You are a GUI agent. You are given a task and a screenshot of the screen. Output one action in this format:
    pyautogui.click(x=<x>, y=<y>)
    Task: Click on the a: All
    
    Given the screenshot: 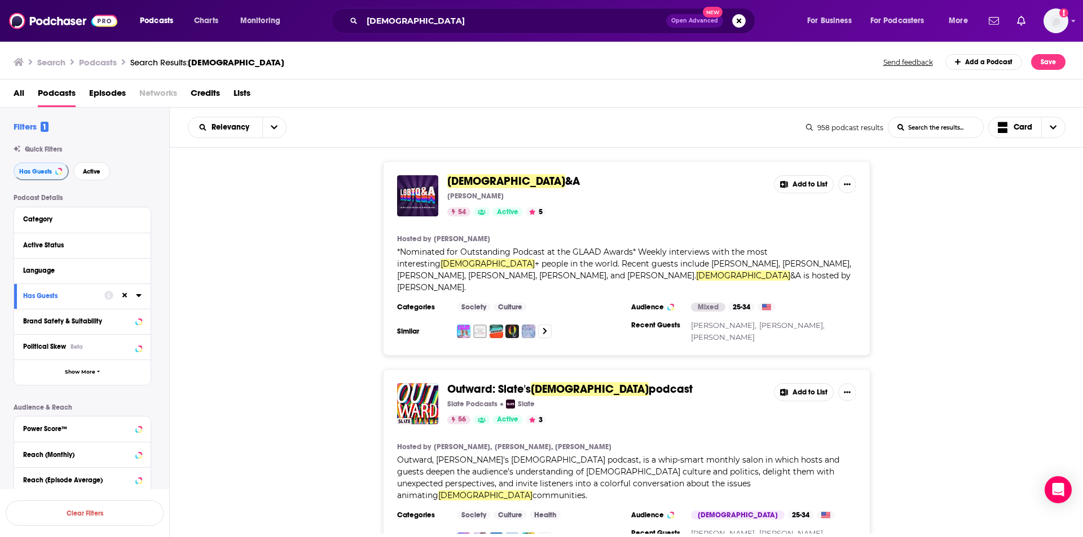 What is the action you would take?
    pyautogui.click(x=19, y=95)
    